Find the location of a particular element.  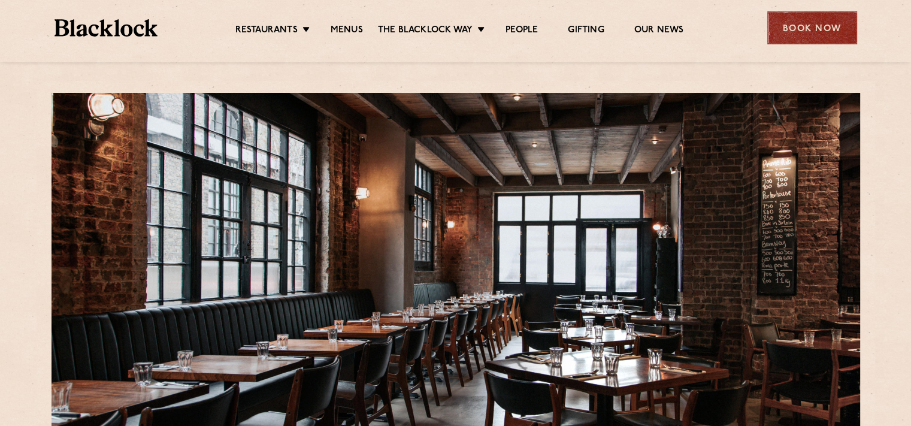

a: The Blacklock Way is located at coordinates (425, 31).